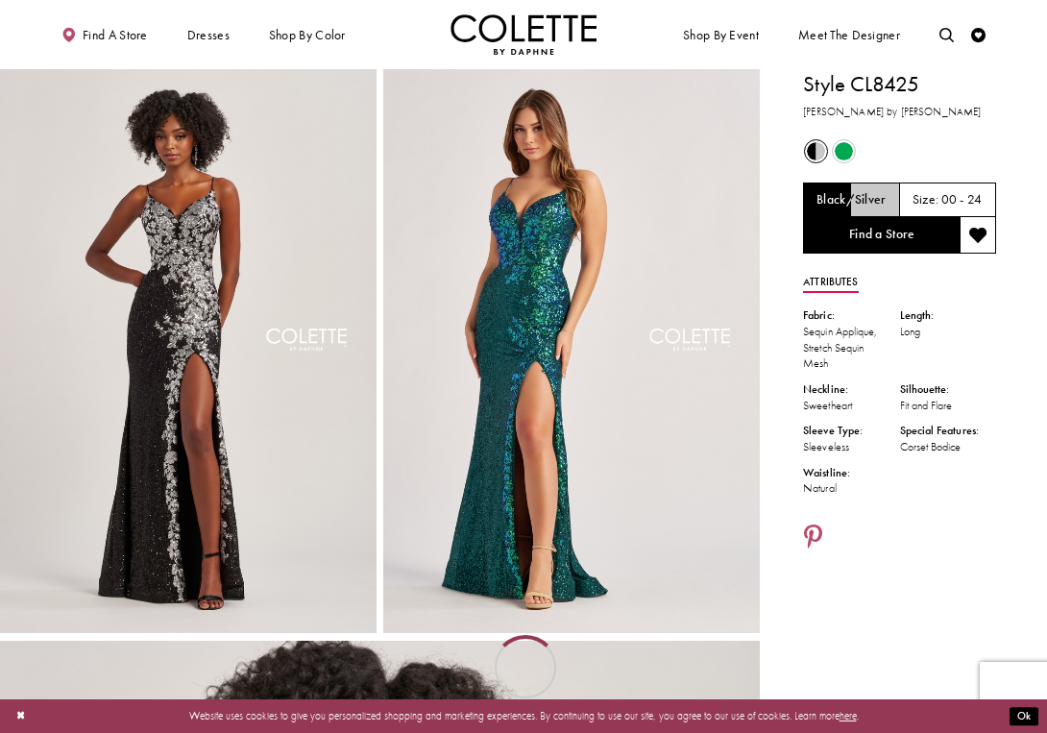 The width and height of the screenshot is (1047, 733). I want to click on div: Natural, so click(851, 488).